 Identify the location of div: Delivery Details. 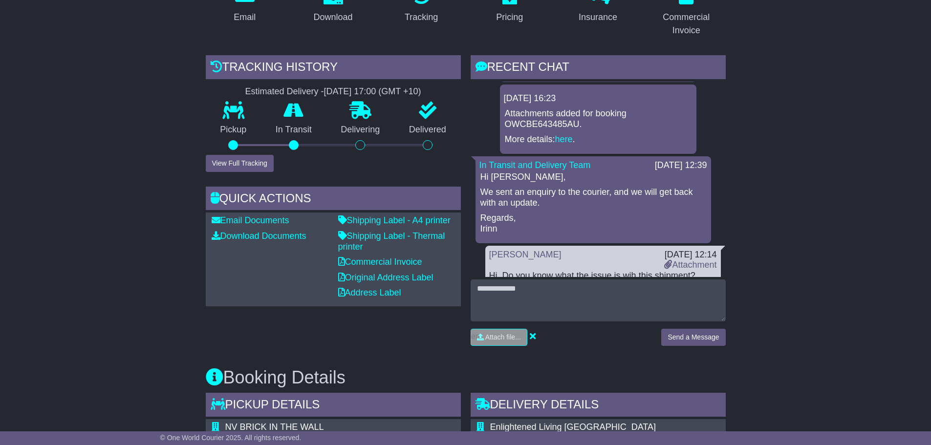
(598, 406).